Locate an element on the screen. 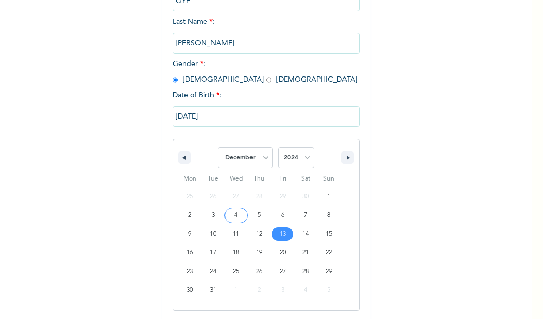  button: 7 is located at coordinates (306, 215).